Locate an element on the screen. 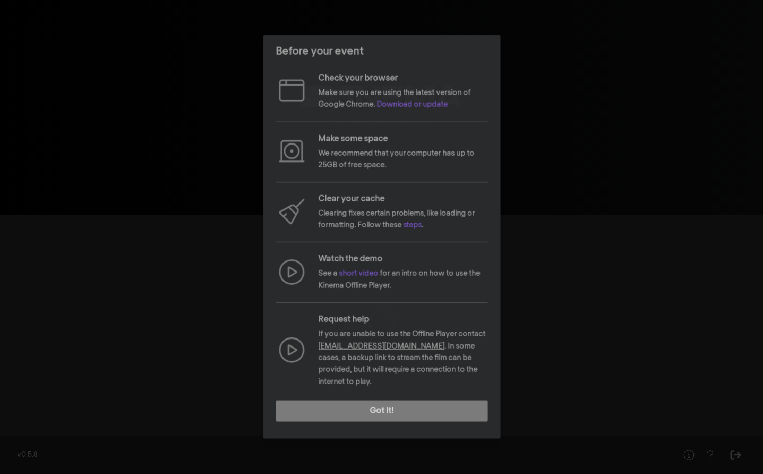 The width and height of the screenshot is (763, 474). p: Watch the demo is located at coordinates (402, 260).